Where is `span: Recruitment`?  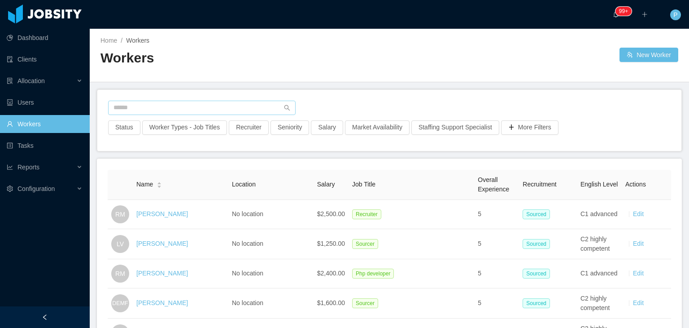 span: Recruitment is located at coordinates (539, 184).